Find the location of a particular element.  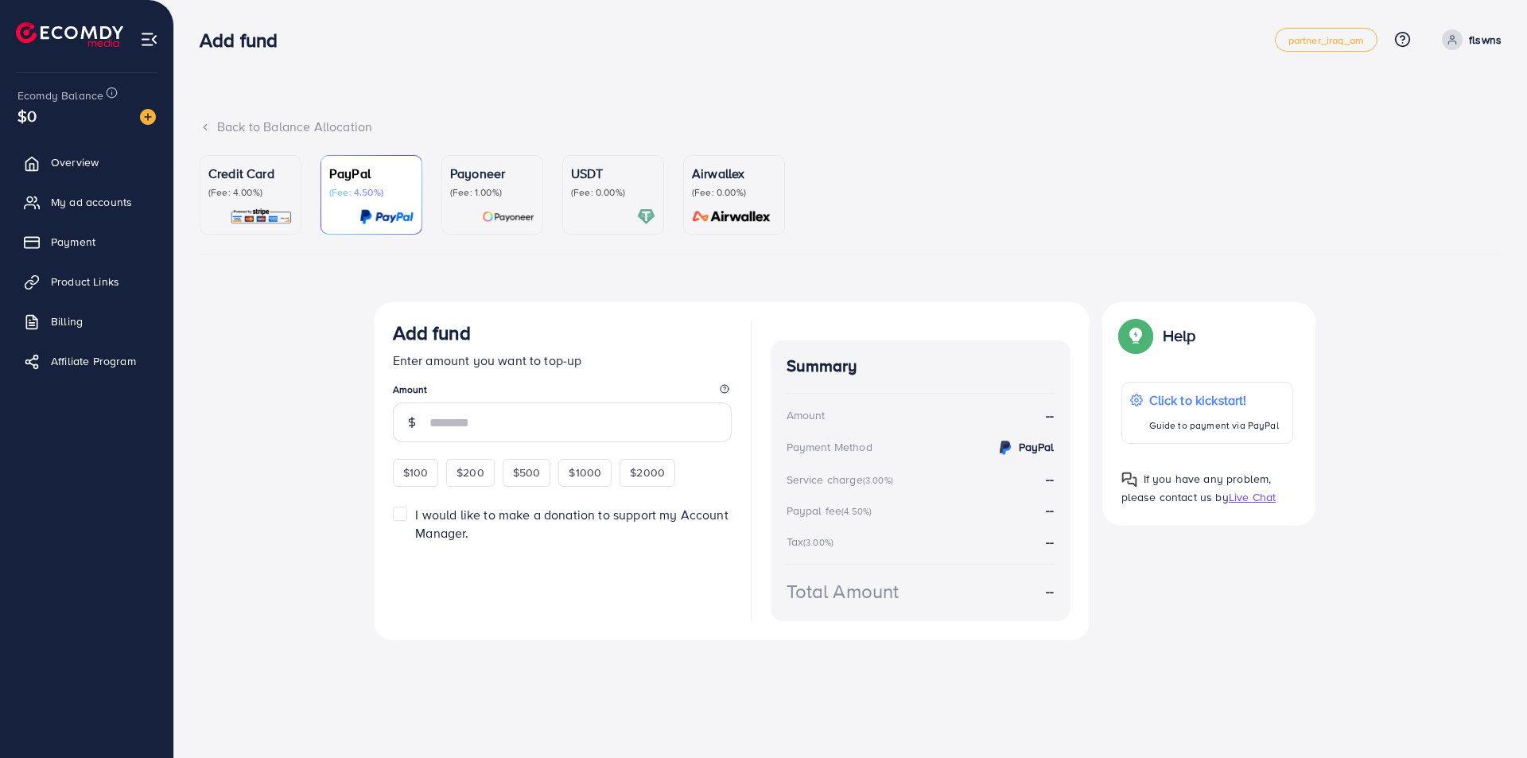

p: Enter amount you want to top-up is located at coordinates (562, 360).